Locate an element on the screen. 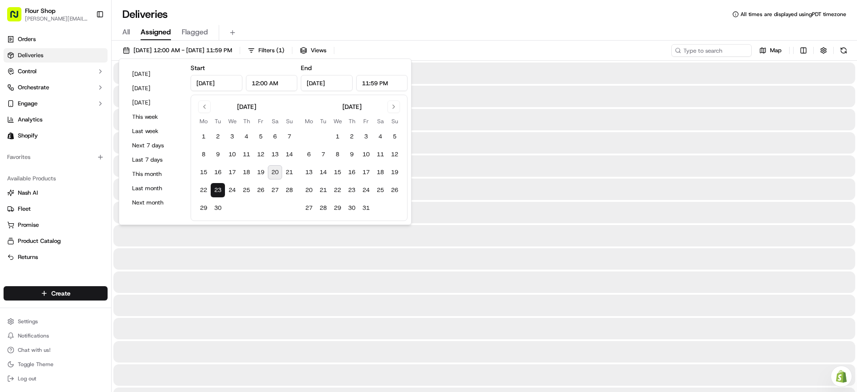  a: Deliveries is located at coordinates (55, 55).